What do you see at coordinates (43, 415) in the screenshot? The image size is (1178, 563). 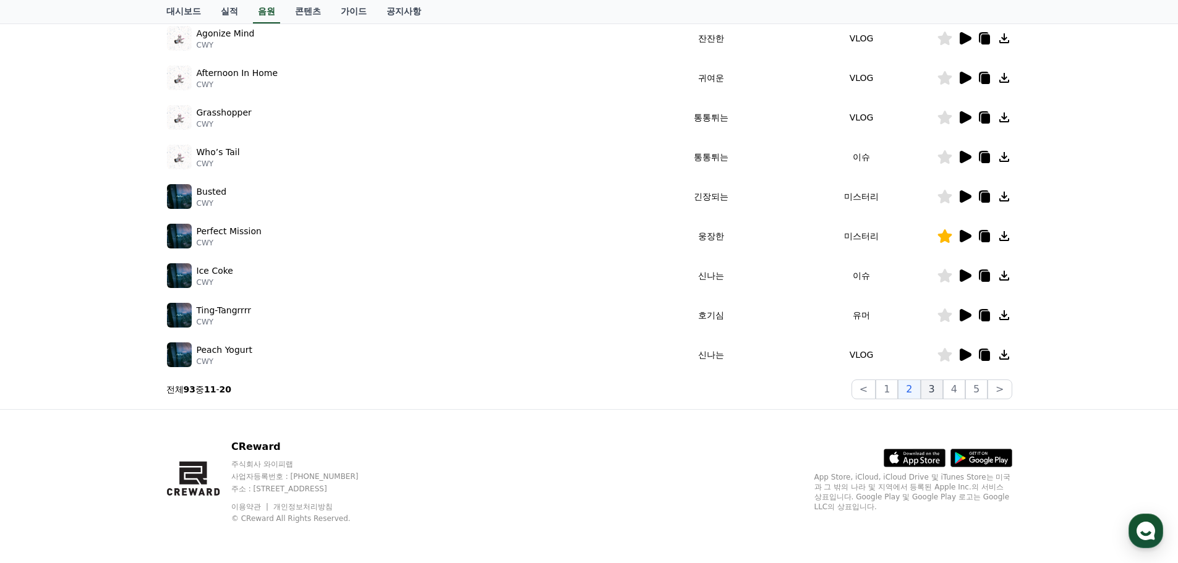 I see `span: 홈` at bounding box center [43, 415].